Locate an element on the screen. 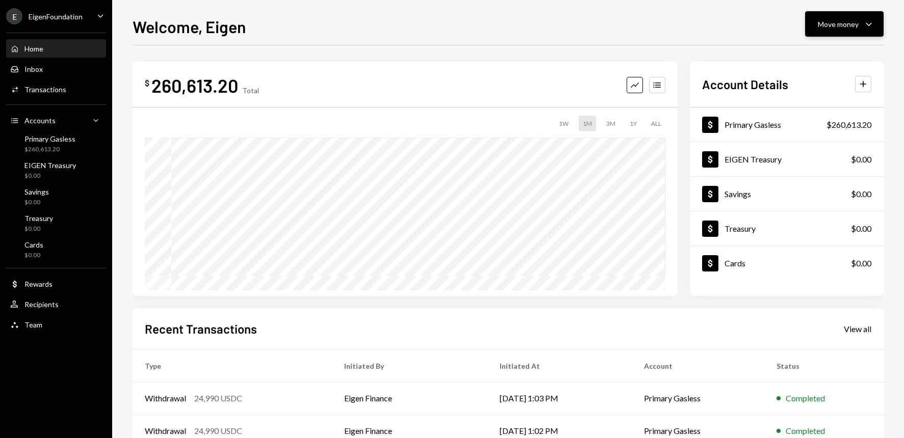 The width and height of the screenshot is (904, 438). th: Type is located at coordinates (232, 366).